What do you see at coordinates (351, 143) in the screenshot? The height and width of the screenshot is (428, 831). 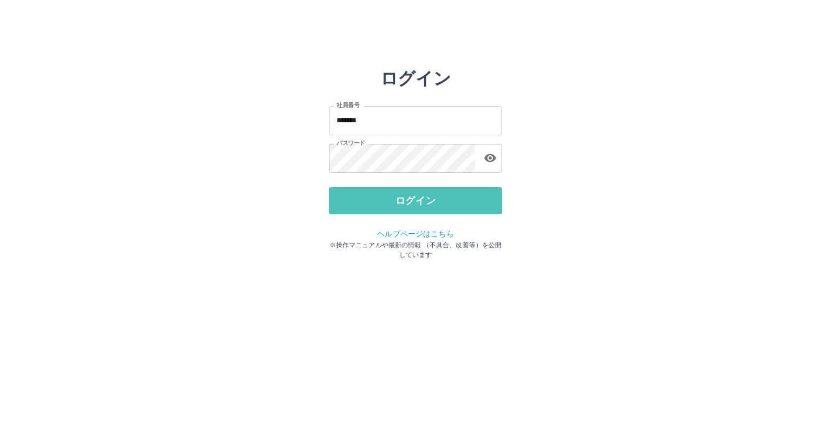 I see `label: パスワード` at bounding box center [351, 143].